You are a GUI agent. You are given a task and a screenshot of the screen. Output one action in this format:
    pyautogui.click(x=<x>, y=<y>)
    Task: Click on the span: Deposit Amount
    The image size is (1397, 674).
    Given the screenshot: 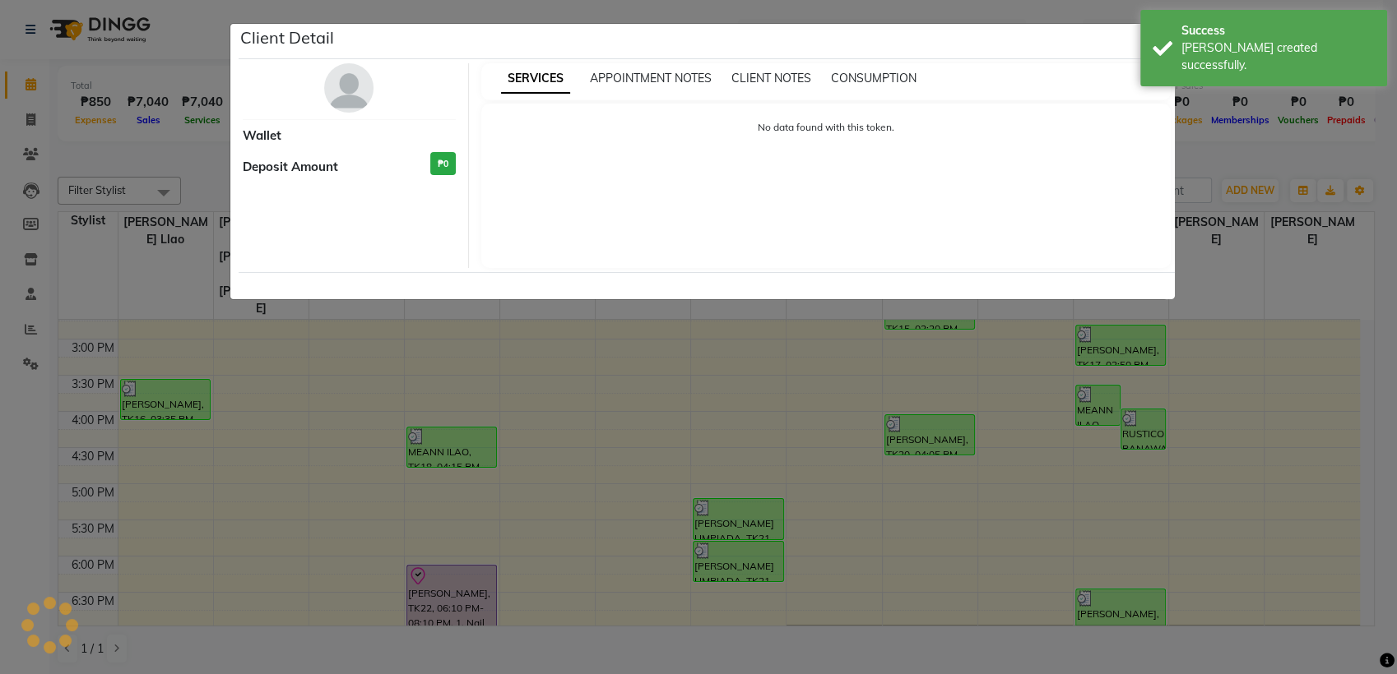 What is the action you would take?
    pyautogui.click(x=290, y=167)
    